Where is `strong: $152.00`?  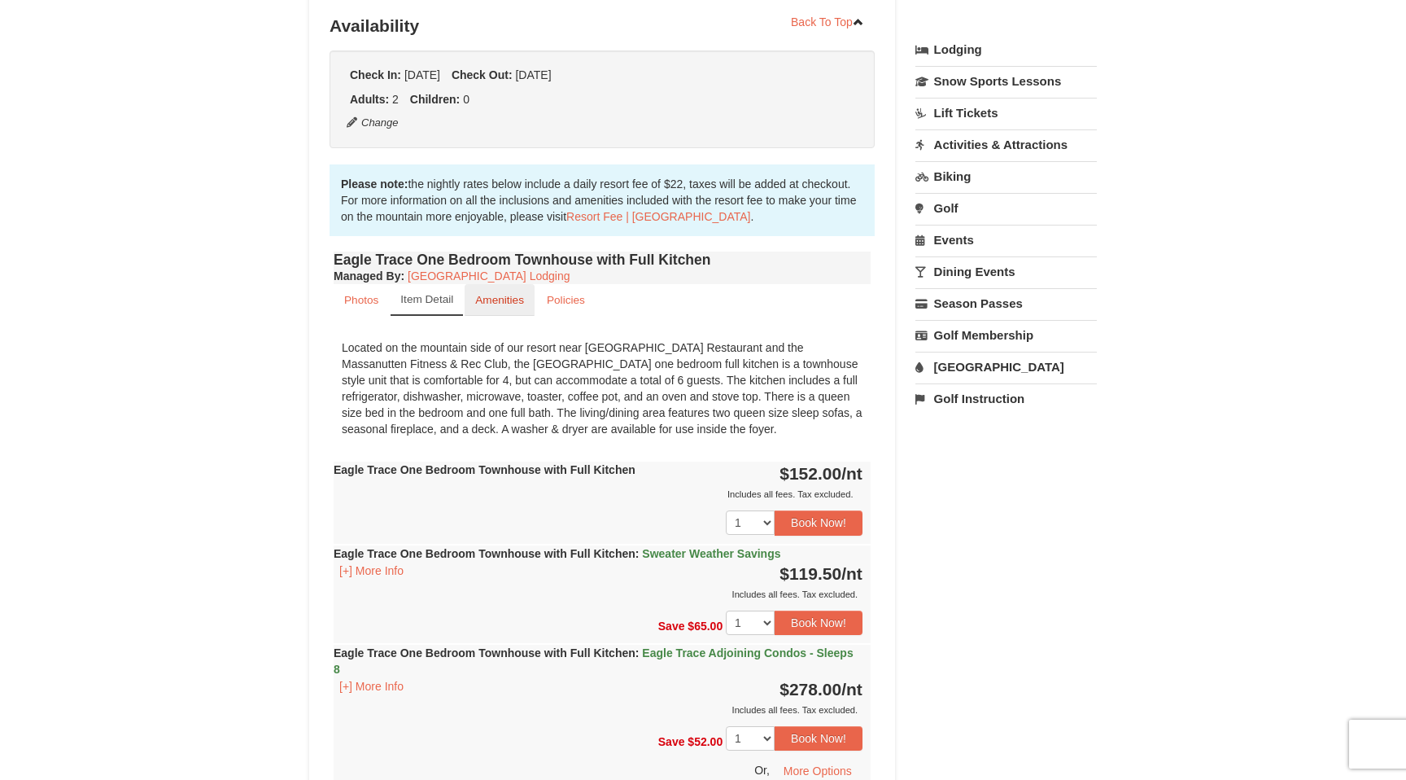 strong: $152.00 is located at coordinates (821, 473).